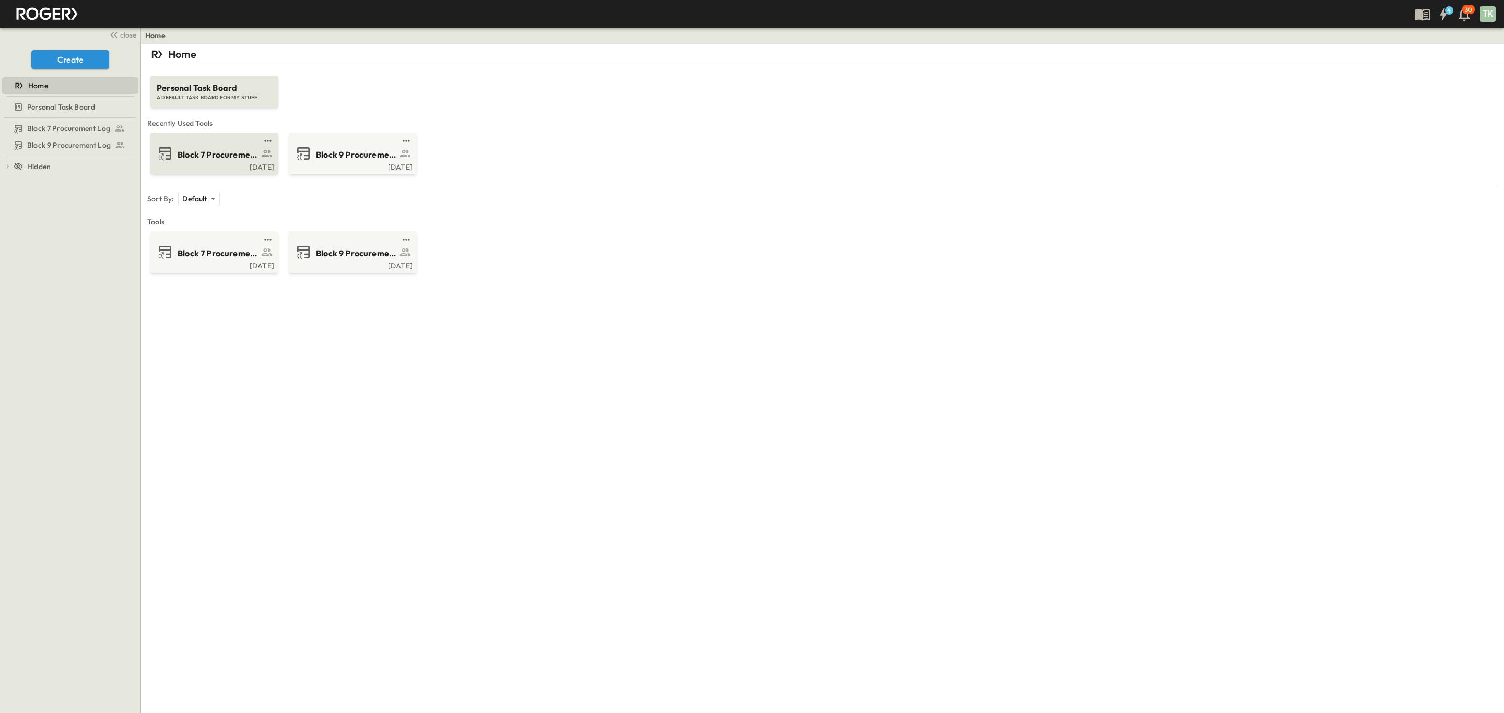 Image resolution: width=1504 pixels, height=713 pixels. Describe the element at coordinates (70, 145) in the screenshot. I see `div: Block 9 Procurement Logtest` at that location.